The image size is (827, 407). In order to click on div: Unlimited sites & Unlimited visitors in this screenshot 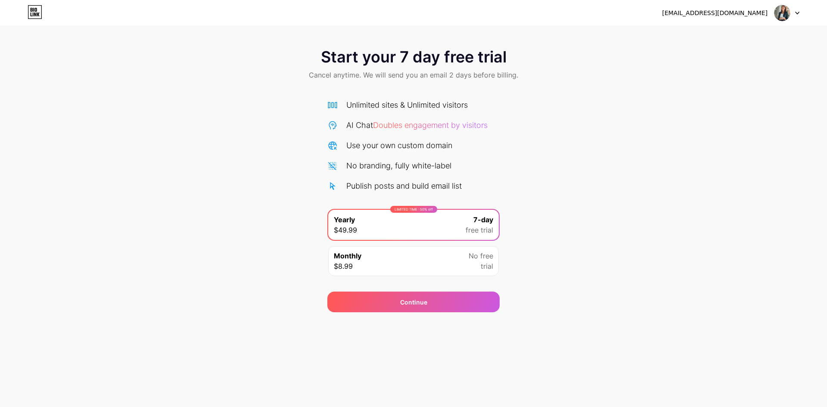, I will do `click(407, 105)`.